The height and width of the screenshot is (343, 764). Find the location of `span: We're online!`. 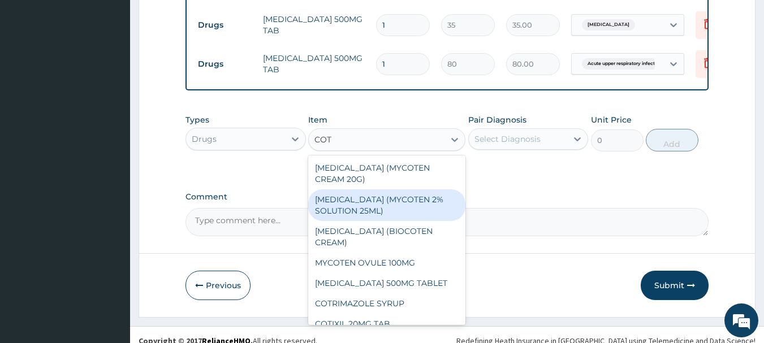

span: We're online! is located at coordinates (111, 158).